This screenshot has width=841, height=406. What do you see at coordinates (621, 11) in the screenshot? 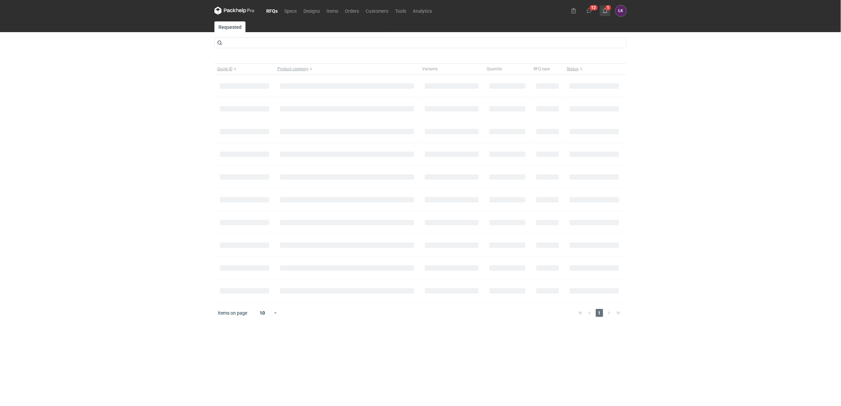
I see `figcaption: ŁK` at bounding box center [621, 11].